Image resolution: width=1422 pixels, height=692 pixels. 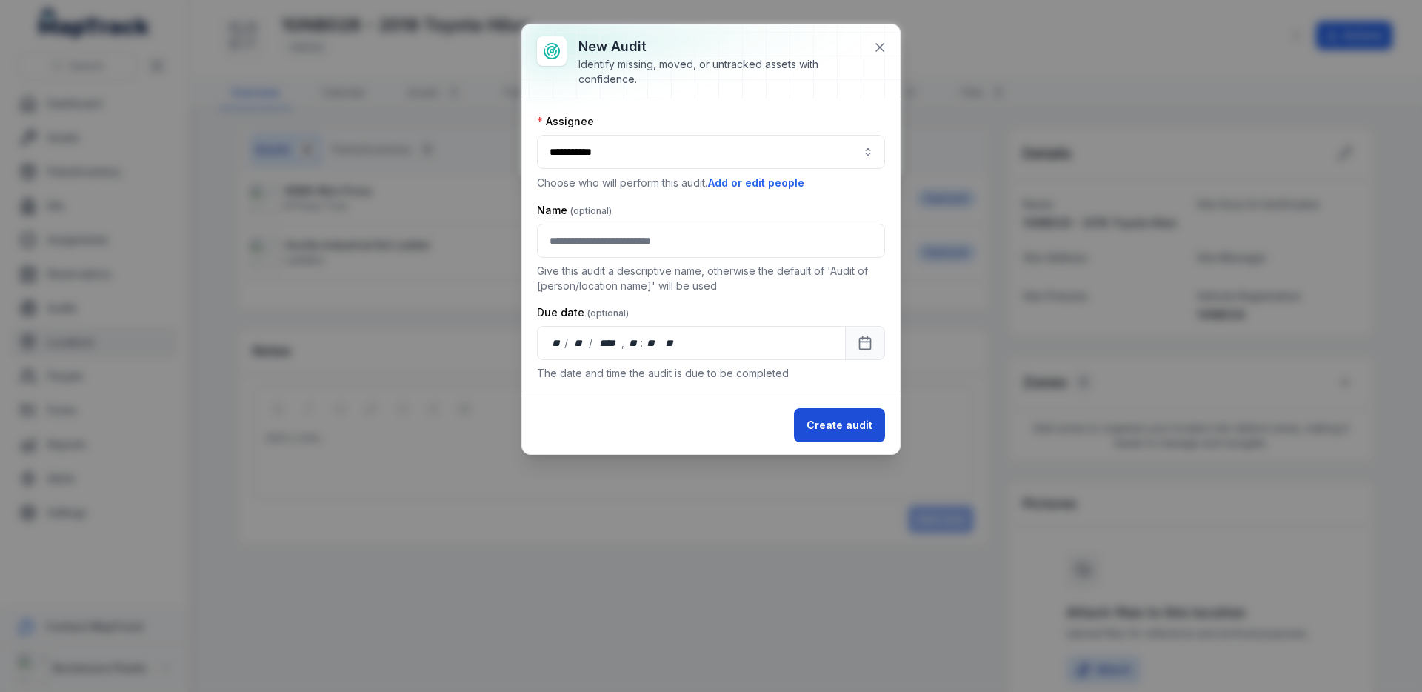 I want to click on button: Add or edit people, so click(x=756, y=183).